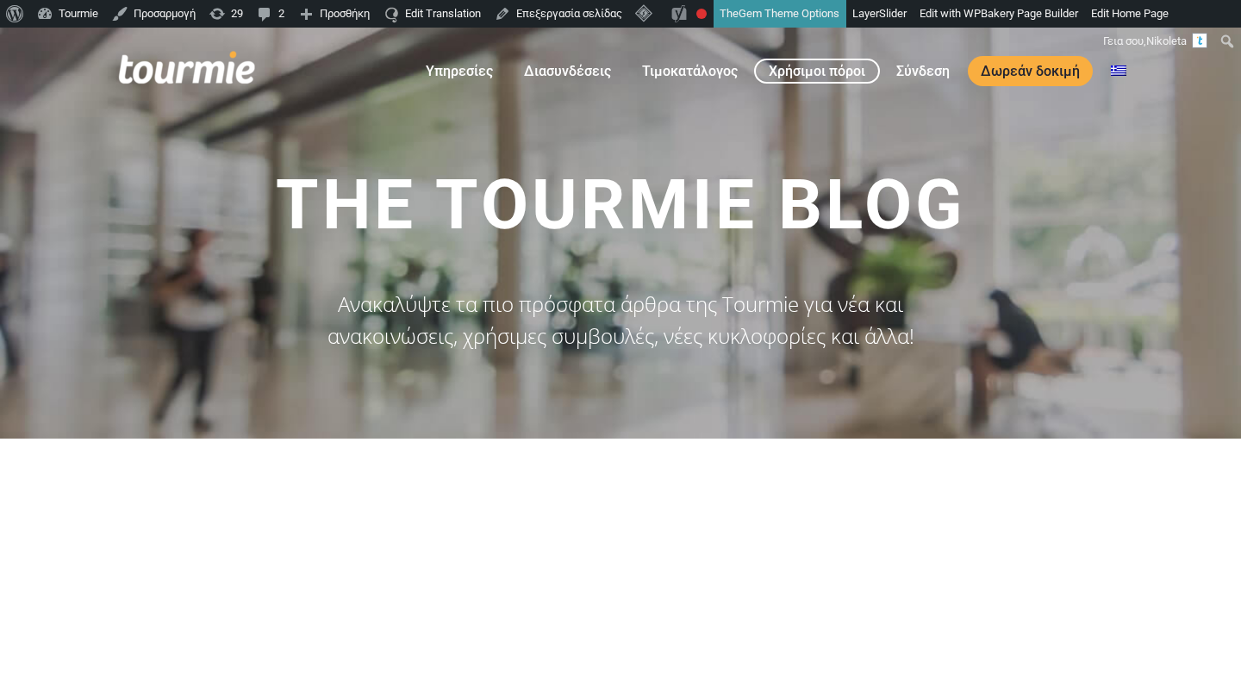 This screenshot has height=679, width=1241. I want to click on a: Χρήσιμοι πόροι, so click(817, 71).